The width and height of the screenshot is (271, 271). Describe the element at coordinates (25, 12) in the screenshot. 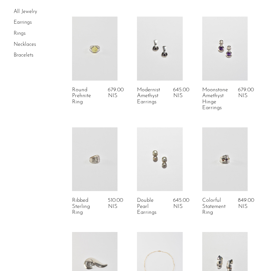

I see `a: All Jewelry` at that location.